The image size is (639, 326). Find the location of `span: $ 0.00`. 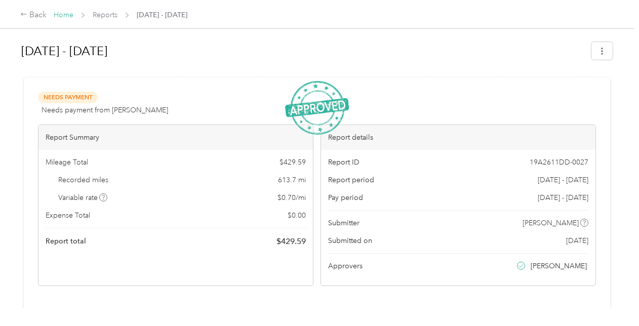

span: $ 0.00 is located at coordinates (297, 215).